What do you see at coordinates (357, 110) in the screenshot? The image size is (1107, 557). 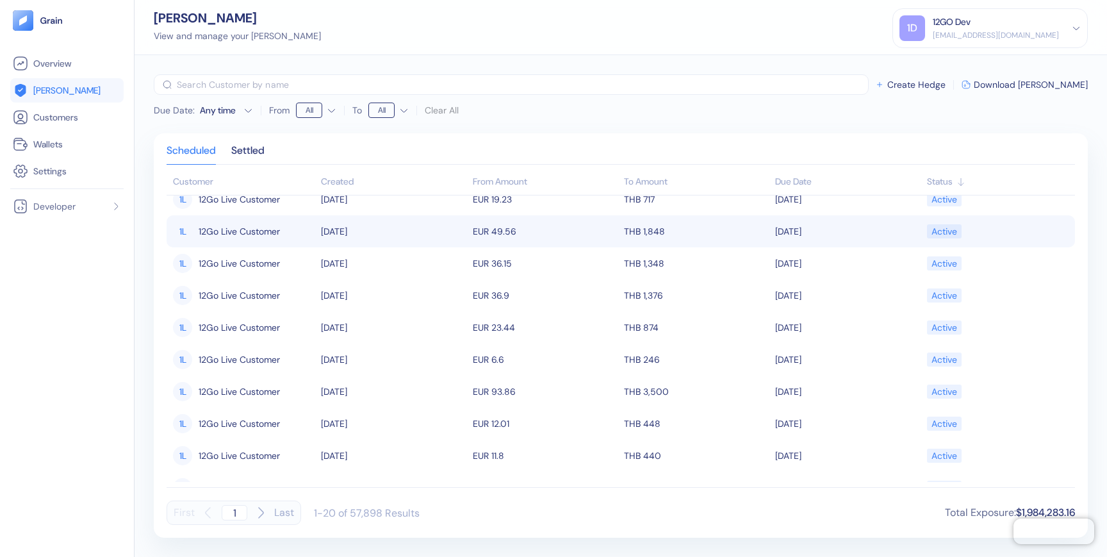 I see `label: To` at bounding box center [357, 110].